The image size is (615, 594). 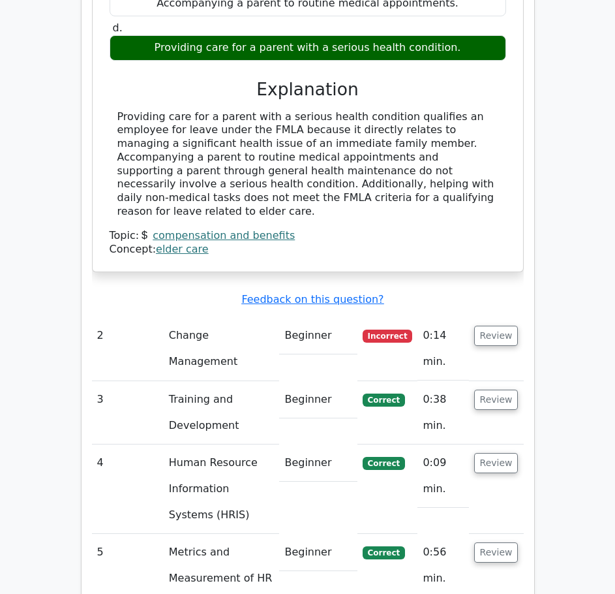 What do you see at coordinates (222, 412) in the screenshot?
I see `td: Training and Development` at bounding box center [222, 412].